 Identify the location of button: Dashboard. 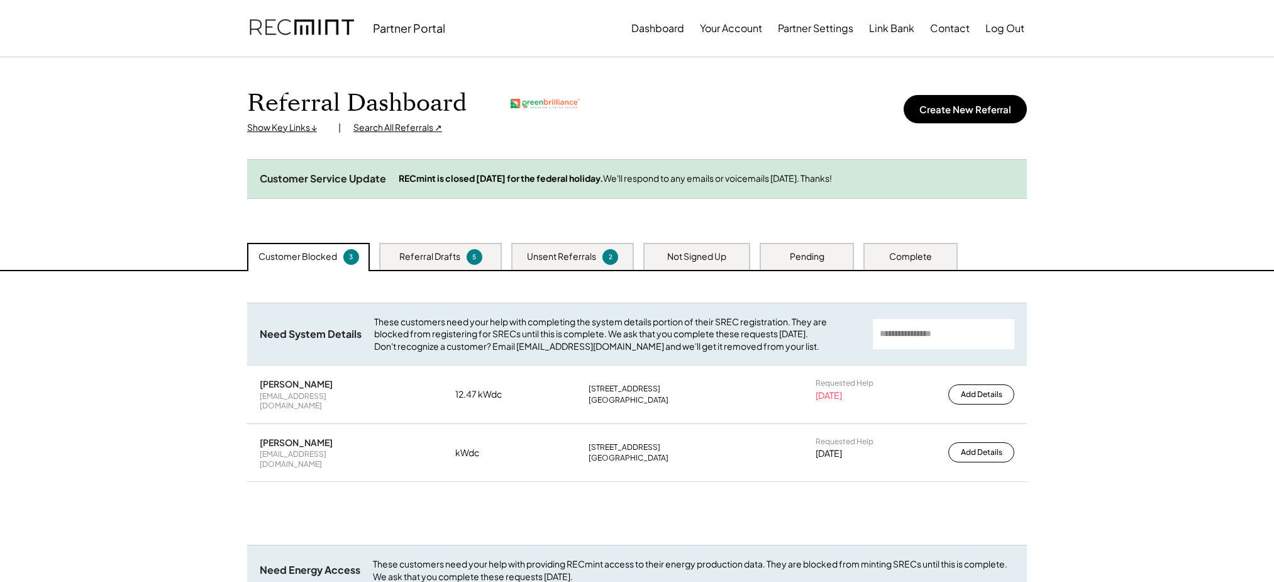
(658, 28).